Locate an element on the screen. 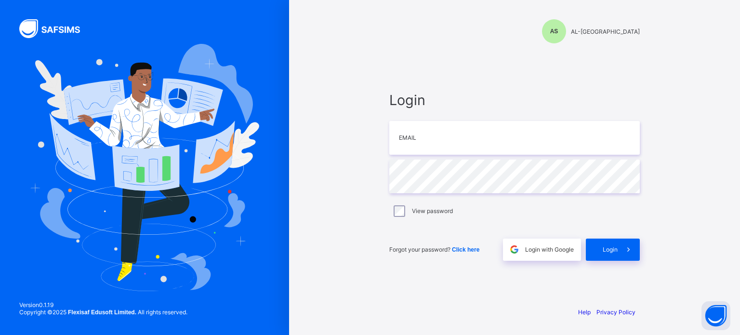  img: google.396cfc9801f0270233282035f929180a.svg is located at coordinates (514, 249).